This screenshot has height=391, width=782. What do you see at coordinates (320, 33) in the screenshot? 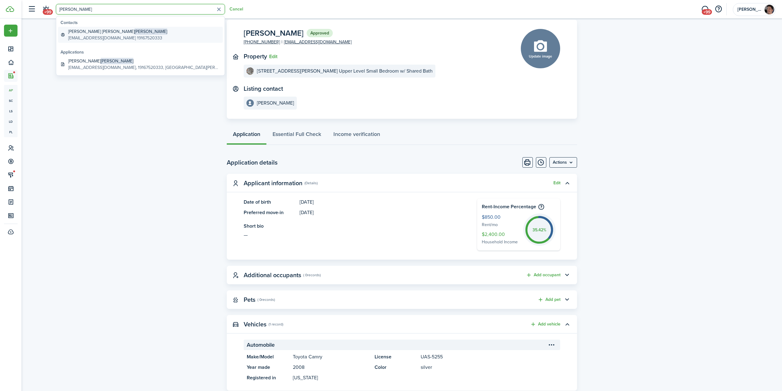
I see `status: Approved` at bounding box center [320, 33].